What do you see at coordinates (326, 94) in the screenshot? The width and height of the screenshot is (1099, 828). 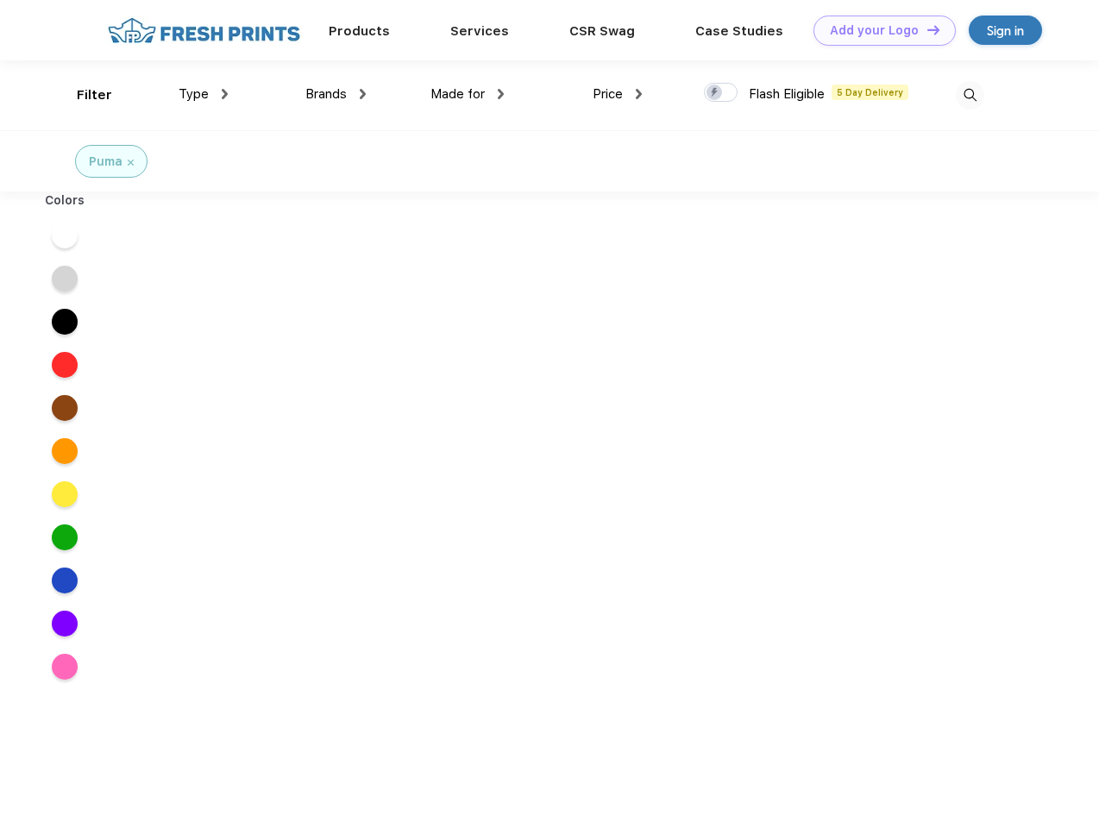 I see `span: Brands` at bounding box center [326, 94].